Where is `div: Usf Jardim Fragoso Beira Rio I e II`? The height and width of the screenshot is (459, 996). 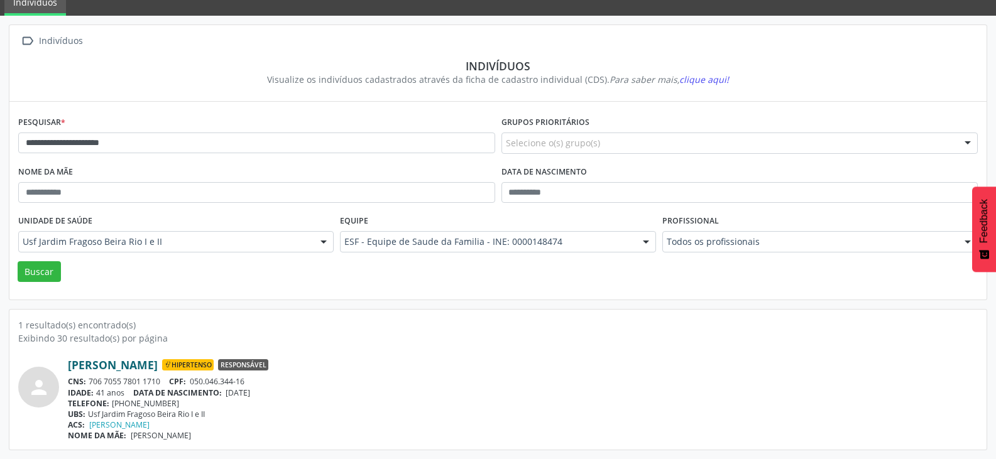
div: Usf Jardim Fragoso Beira Rio I e II is located at coordinates (523, 414).